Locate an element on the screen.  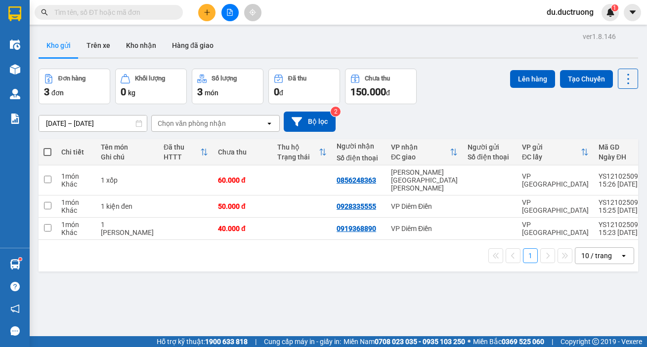
div: 0919368890 is located at coordinates (356, 229).